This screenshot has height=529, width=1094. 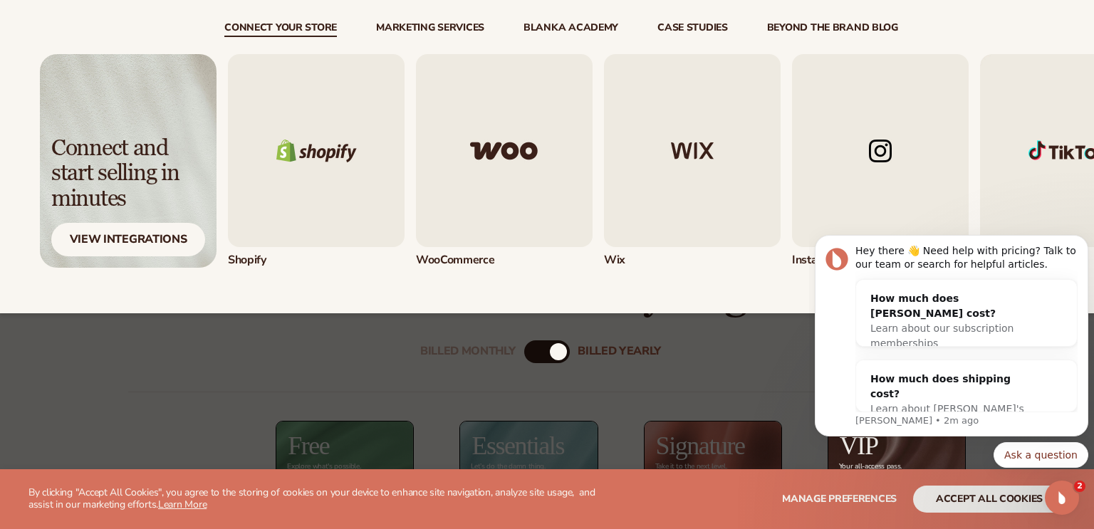 What do you see at coordinates (571, 30) in the screenshot?
I see `a: Blanka Academy` at bounding box center [571, 30].